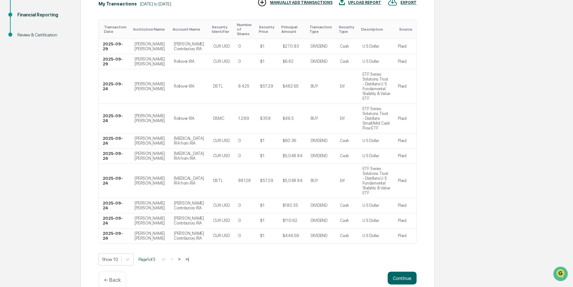  Describe the element at coordinates (44, 35) in the screenshot. I see `div: Review & Certification` at that location.